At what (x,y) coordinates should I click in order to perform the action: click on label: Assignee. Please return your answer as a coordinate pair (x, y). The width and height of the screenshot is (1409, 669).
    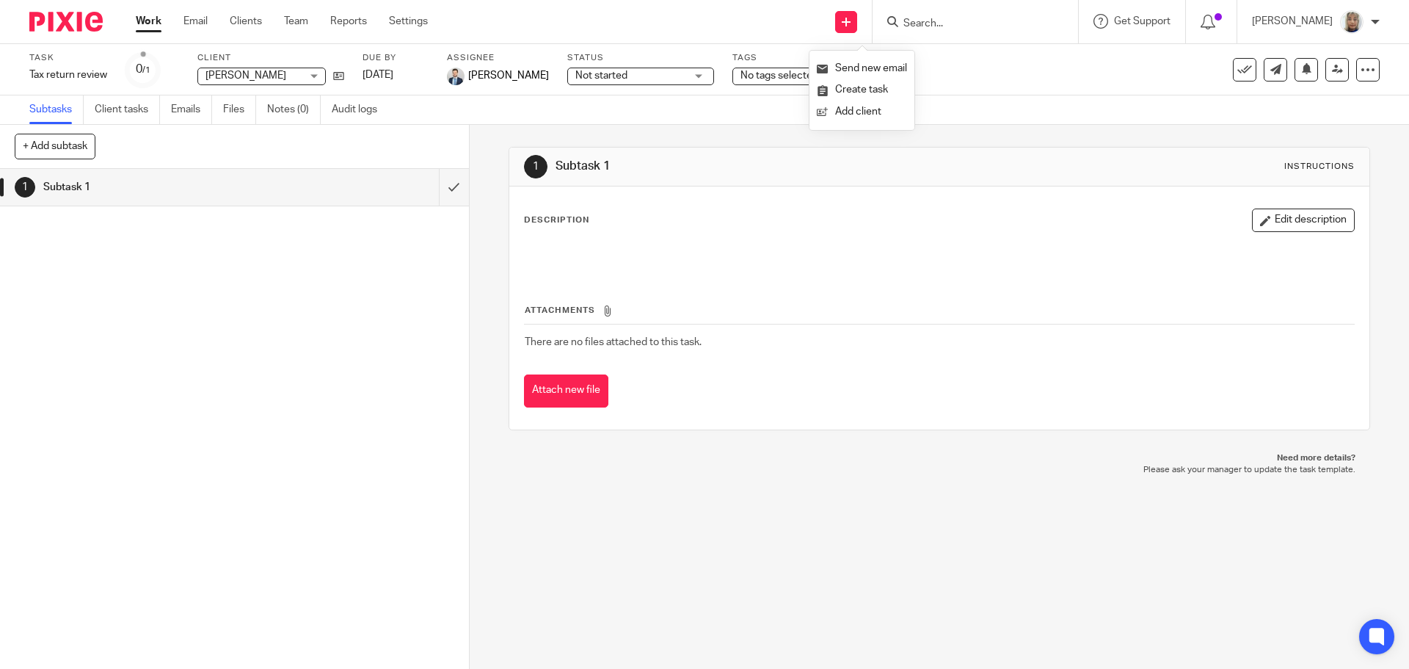
    Looking at the image, I should click on (498, 58).